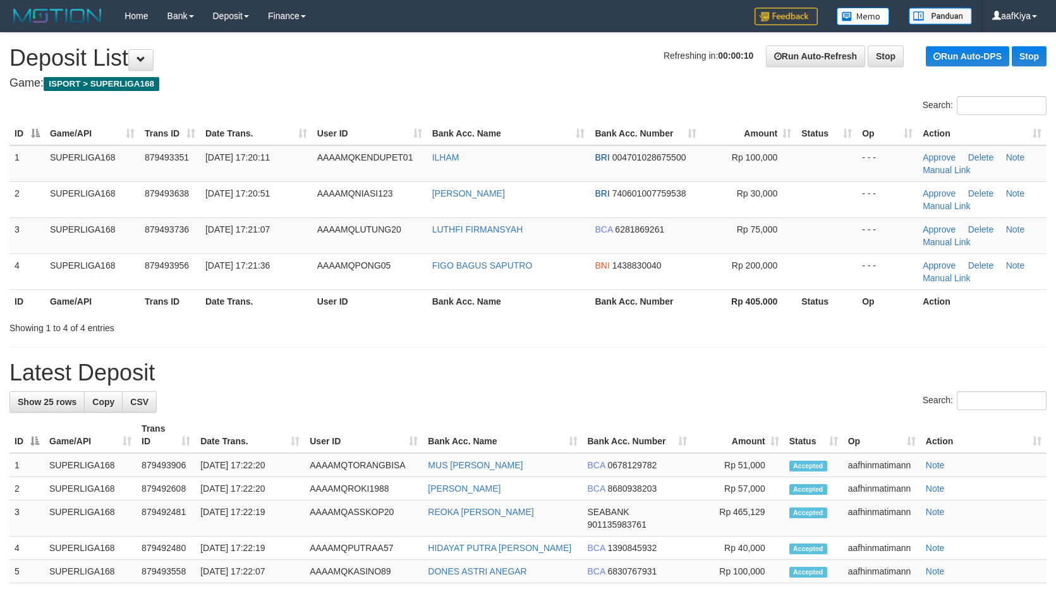  Describe the element at coordinates (738, 518) in the screenshot. I see `td: Rp 465,129` at that location.